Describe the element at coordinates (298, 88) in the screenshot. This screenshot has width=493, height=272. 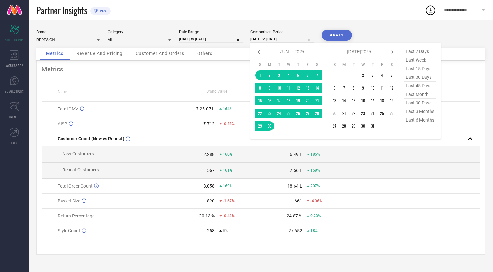
I see `td: Thu Jun 12 2025` at that location.